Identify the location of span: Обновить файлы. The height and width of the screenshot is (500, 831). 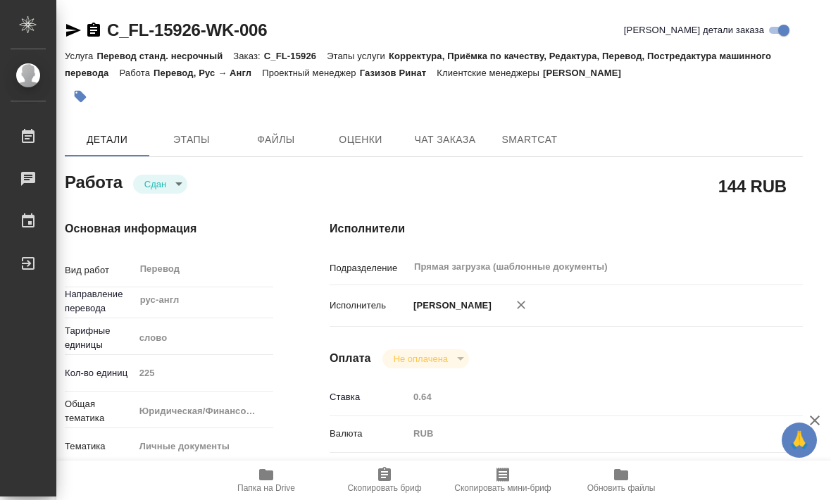
(621, 488).